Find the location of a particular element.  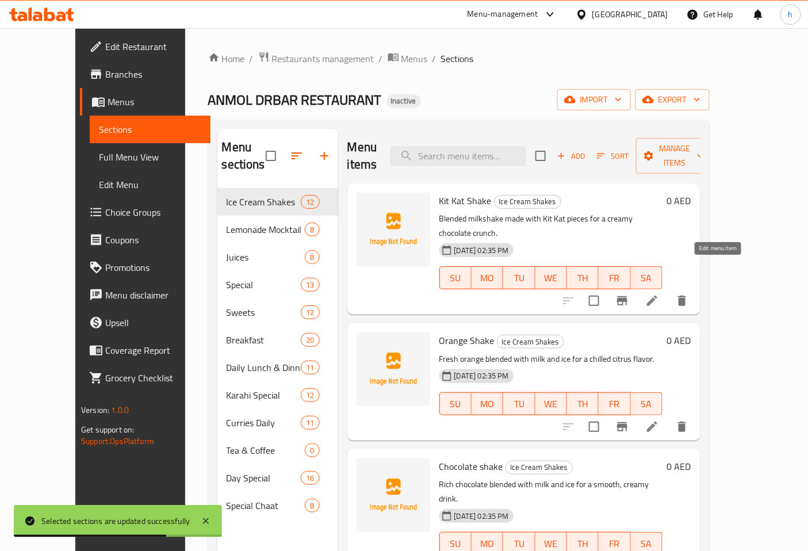

a: Coverage Report is located at coordinates (145, 350).